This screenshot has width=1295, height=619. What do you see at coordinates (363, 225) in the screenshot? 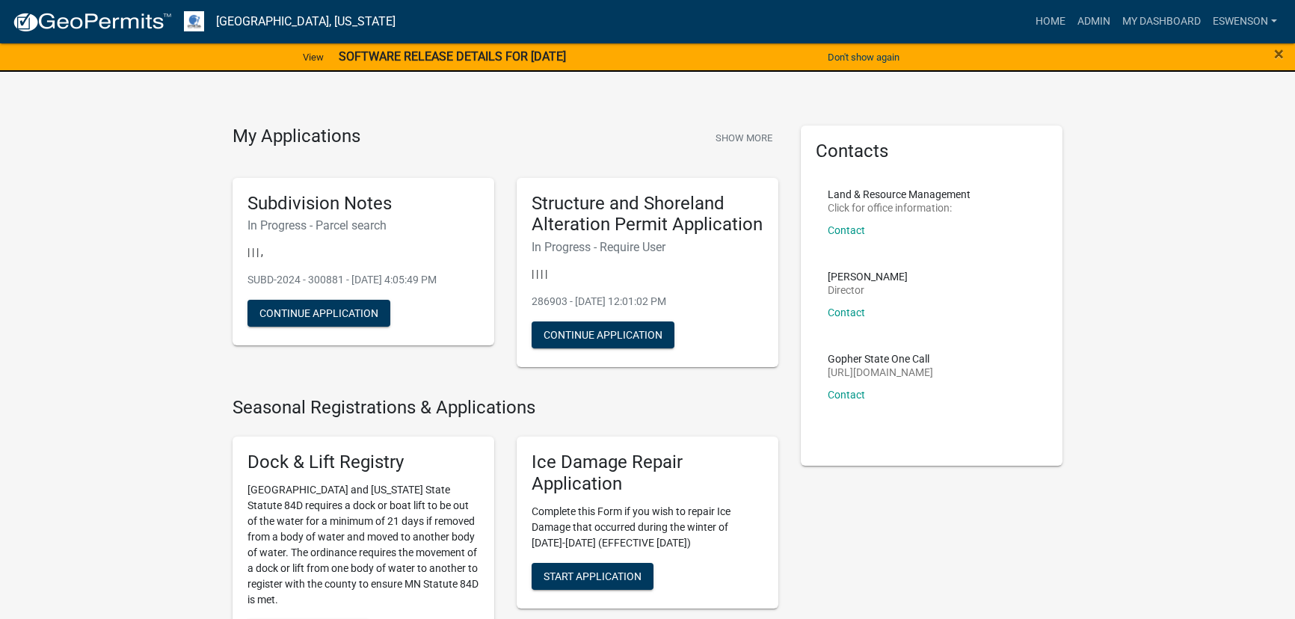
I see `h6: In Progress - Parcel search` at bounding box center [363, 225].